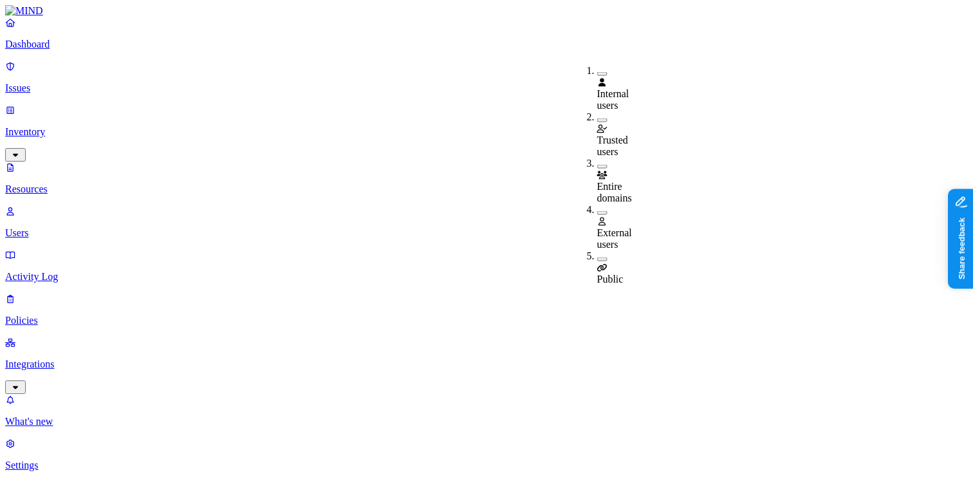 Image resolution: width=973 pixels, height=477 pixels. Describe the element at coordinates (613, 99) in the screenshot. I see `span: Internal users` at that location.